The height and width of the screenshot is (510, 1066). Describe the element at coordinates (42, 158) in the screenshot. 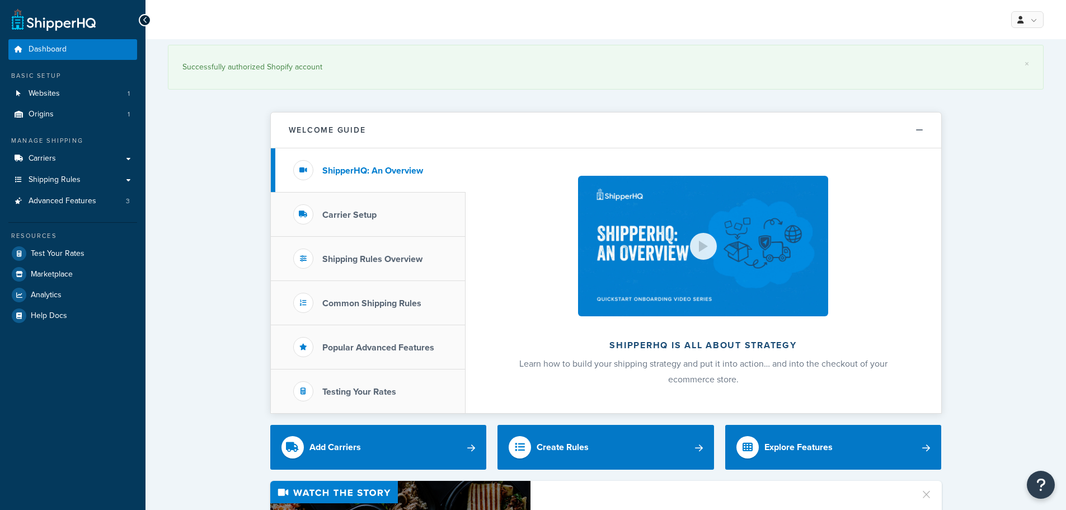

I see `span: Carriers` at that location.